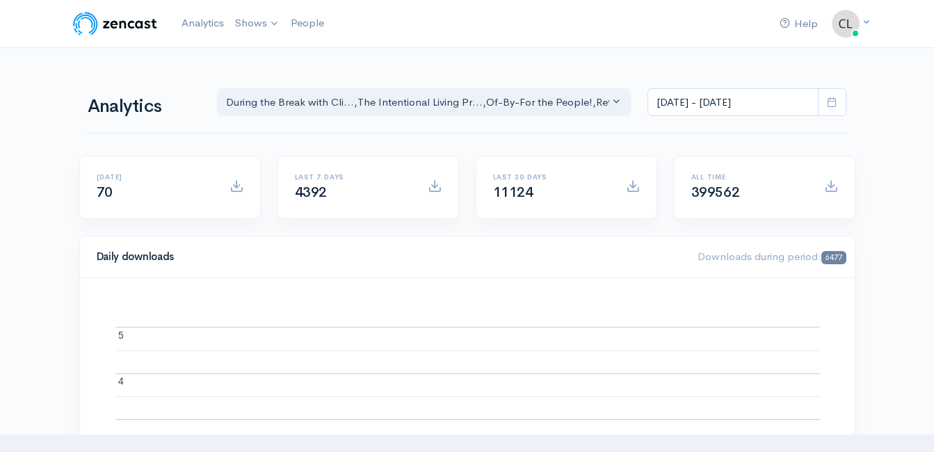 The image size is (934, 452). I want to click on span: 6477, so click(833, 257).